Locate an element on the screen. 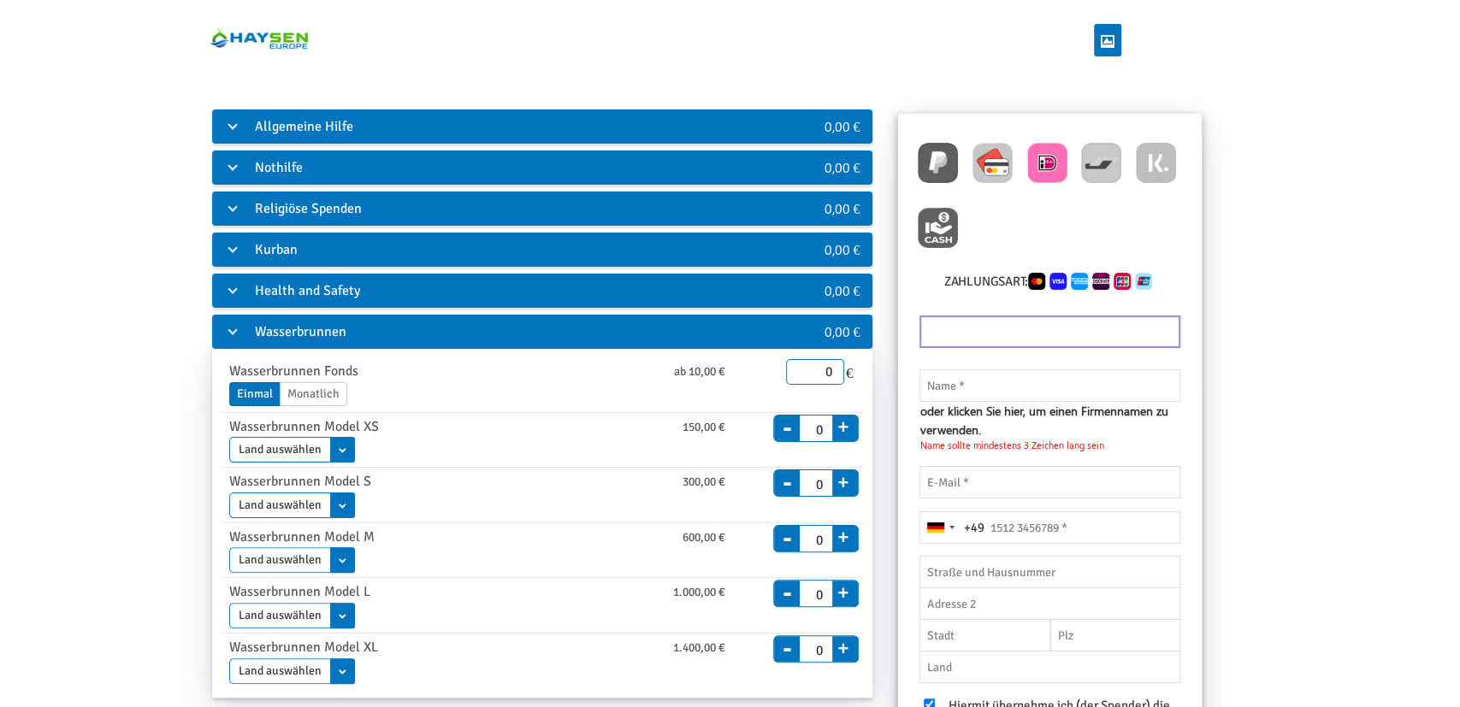 The width and height of the screenshot is (1460, 707). img: CardCollection7.png is located at coordinates (1143, 281).